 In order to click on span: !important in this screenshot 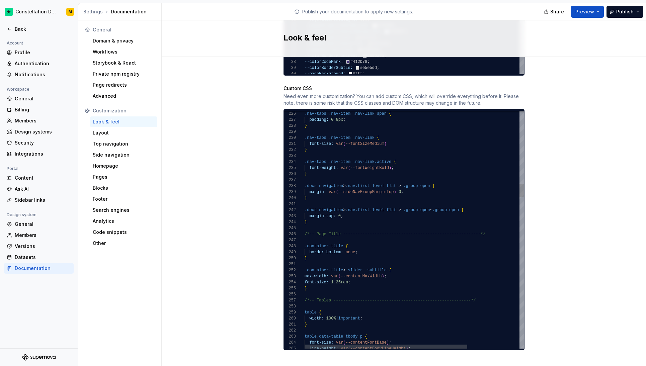, I will do `click(348, 319)`.